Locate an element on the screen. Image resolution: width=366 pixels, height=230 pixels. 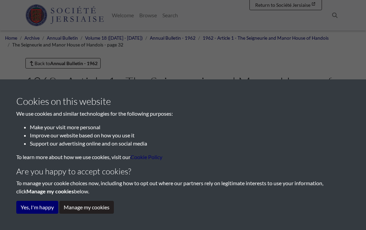
h4: Are you happy to accept cookies? is located at coordinates (183, 171).